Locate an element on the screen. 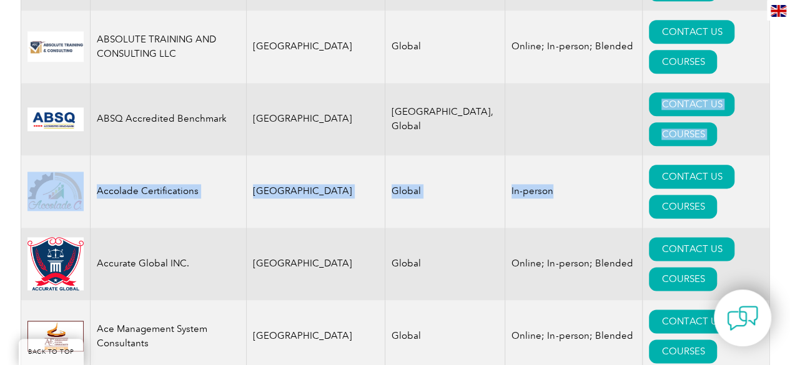 Image resolution: width=790 pixels, height=365 pixels. img: contact-chat.png is located at coordinates (742, 318).